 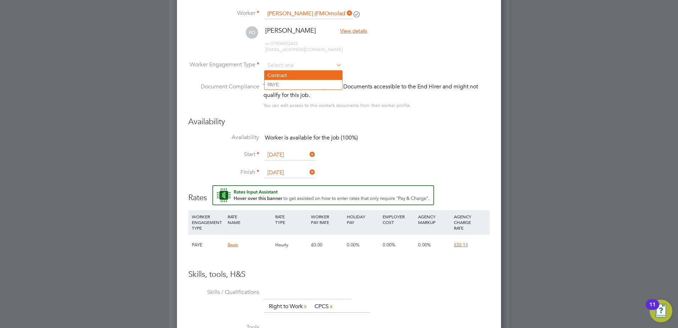 I want to click on div: RATE TYPE, so click(x=291, y=219).